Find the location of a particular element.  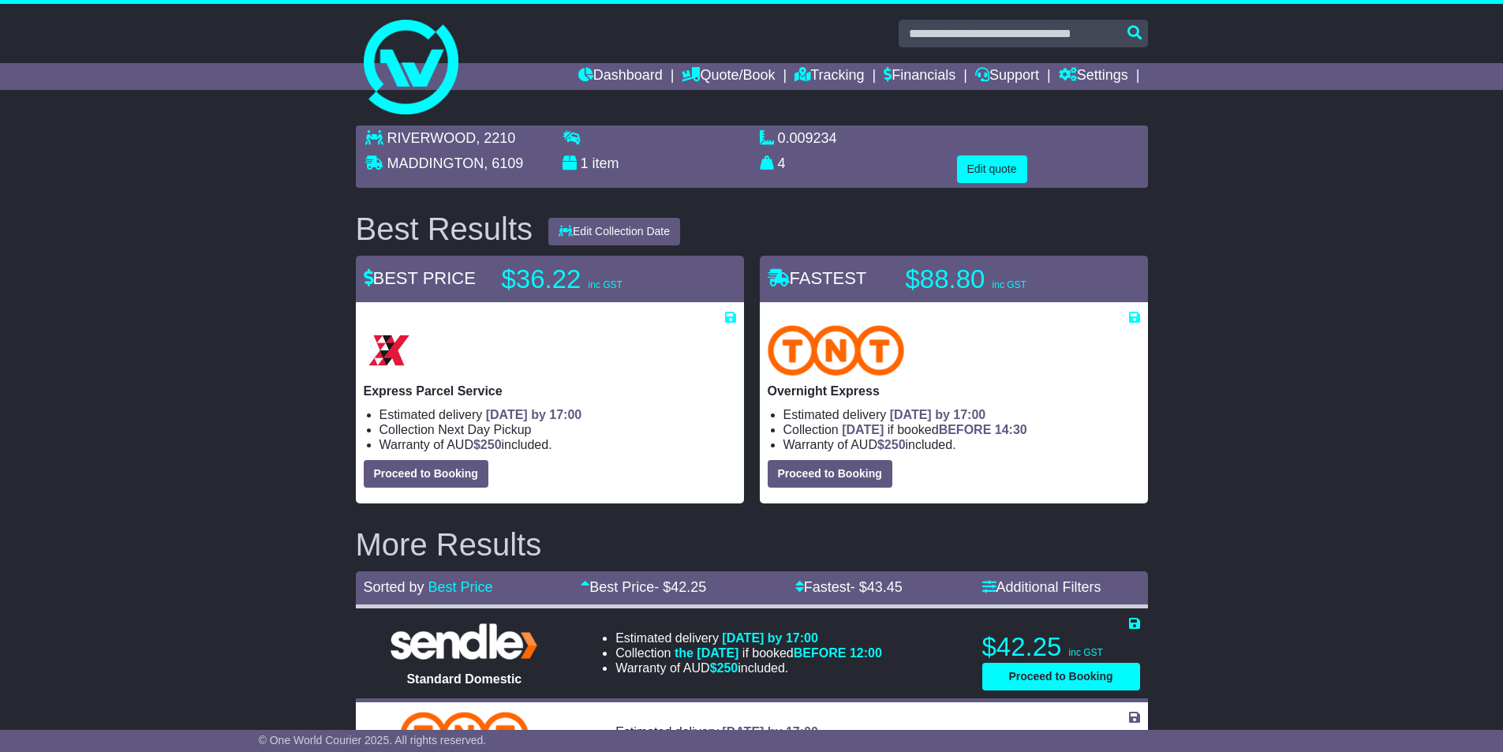

span: BEST PRICE is located at coordinates (420, 278).